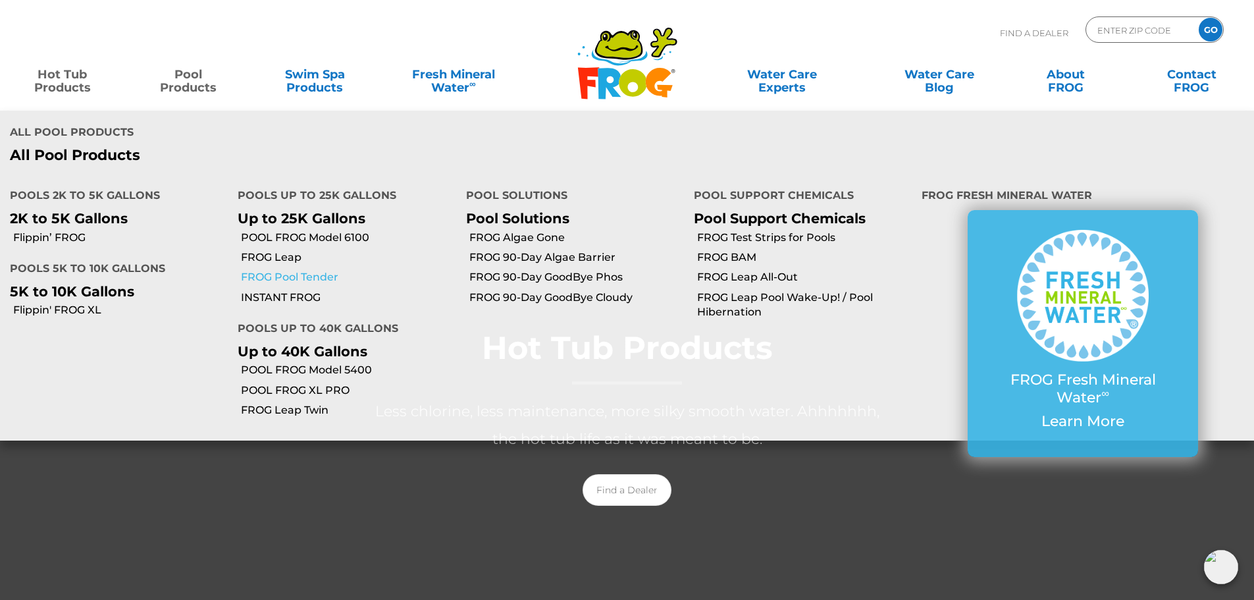 This screenshot has height=600, width=1254. What do you see at coordinates (313, 155) in the screenshot?
I see `a: All Pool Products` at bounding box center [313, 155].